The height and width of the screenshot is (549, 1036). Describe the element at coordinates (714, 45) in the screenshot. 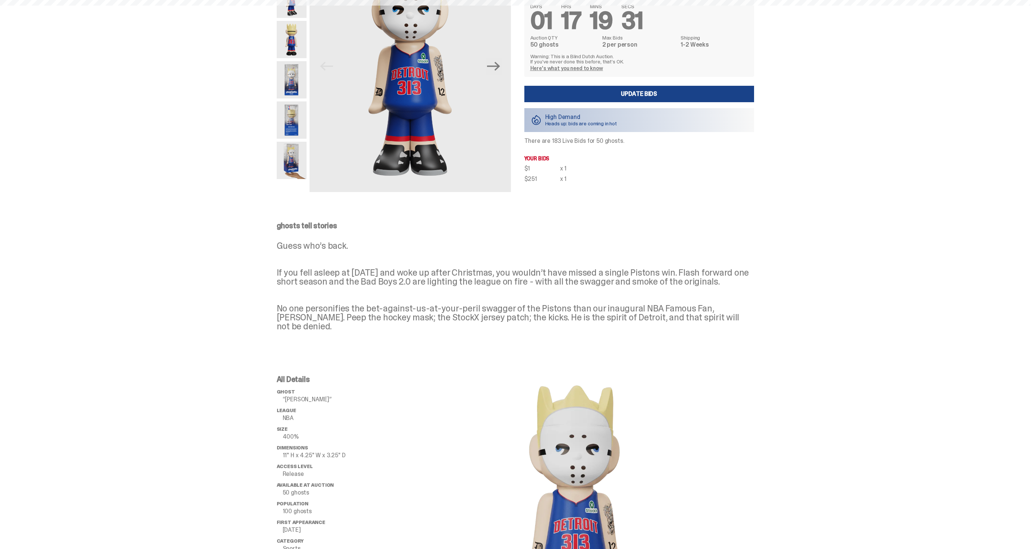

I see `dd: 1-2 Weeks` at that location.